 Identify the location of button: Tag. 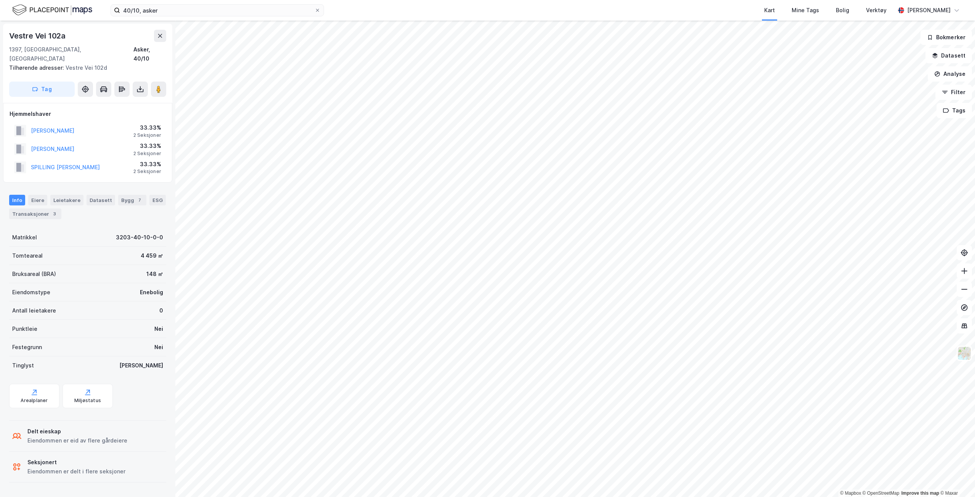
(42, 89).